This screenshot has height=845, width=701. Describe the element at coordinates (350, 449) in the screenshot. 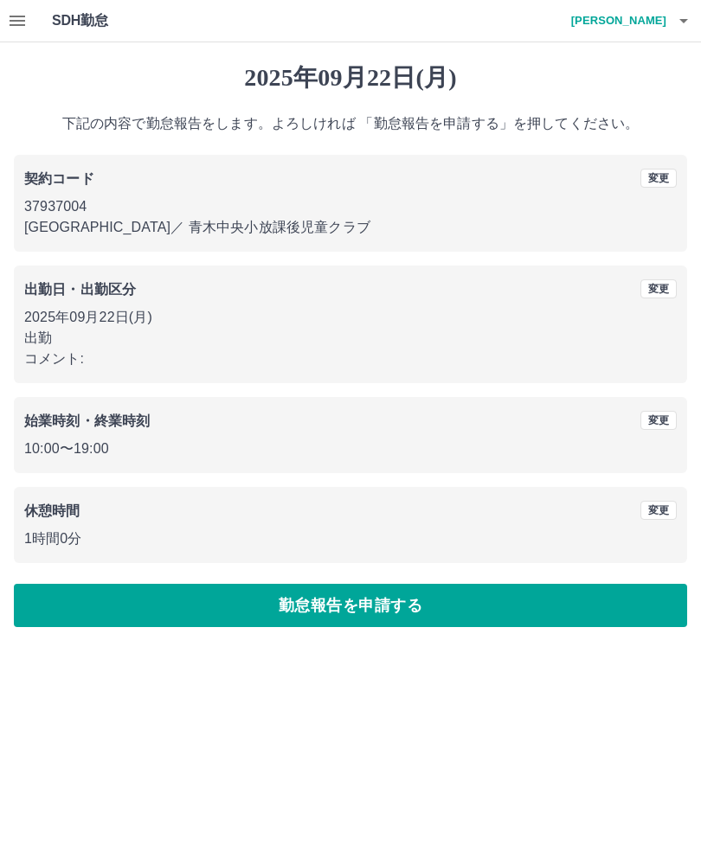

I see `p: 10:00 〜 19:00` at that location.